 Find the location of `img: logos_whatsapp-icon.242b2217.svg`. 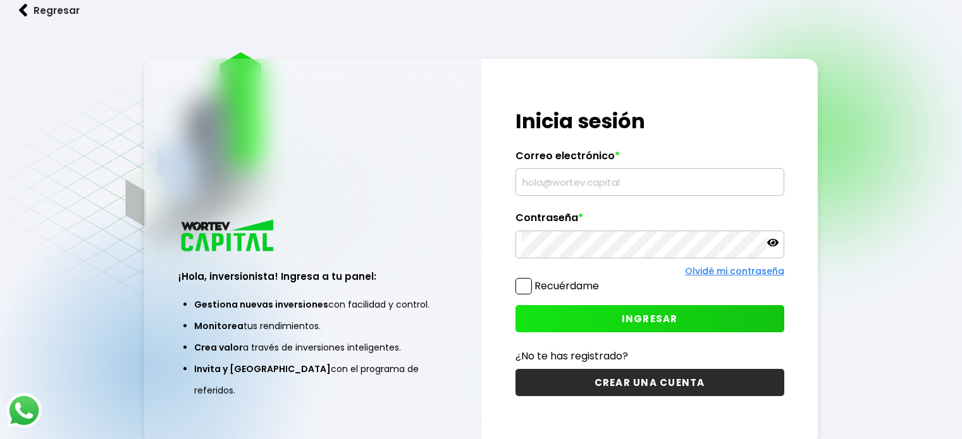

img: logos_whatsapp-icon.242b2217.svg is located at coordinates (24, 411).